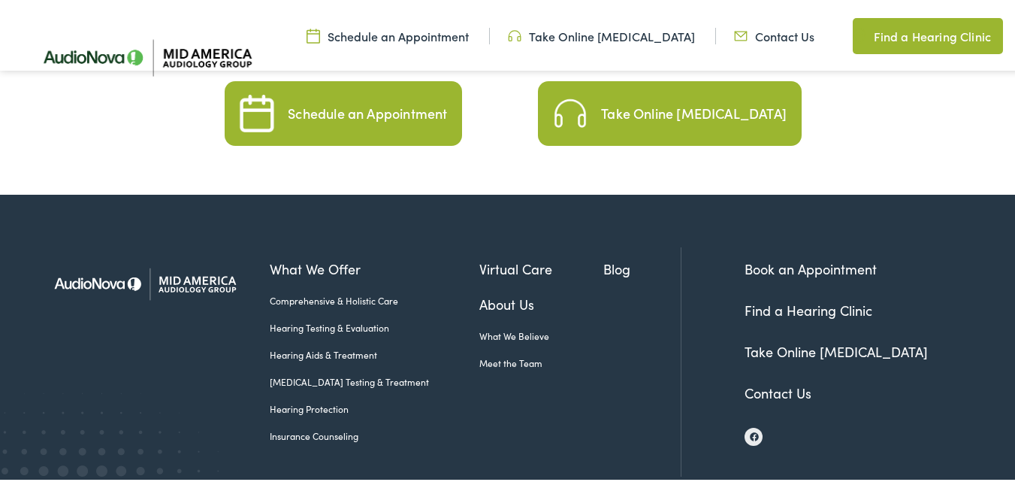 This screenshot has height=482, width=1015. I want to click on a: Blog, so click(643, 265).